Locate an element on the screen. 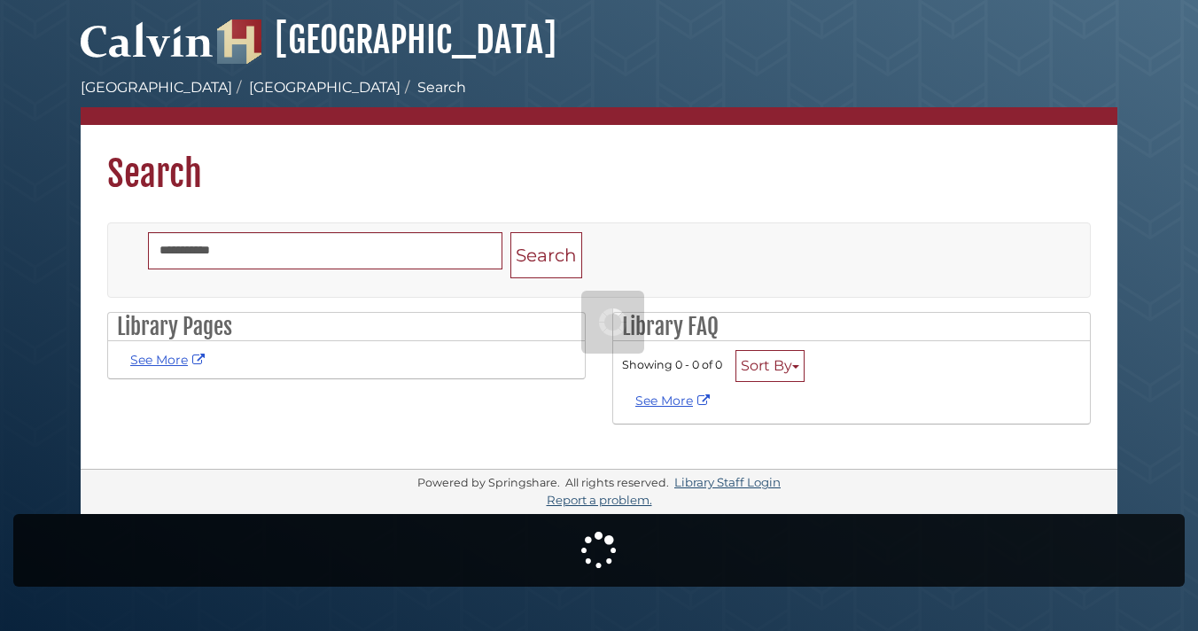 Image resolution: width=1198 pixels, height=631 pixels. a: Calvin University is located at coordinates (147, 49).